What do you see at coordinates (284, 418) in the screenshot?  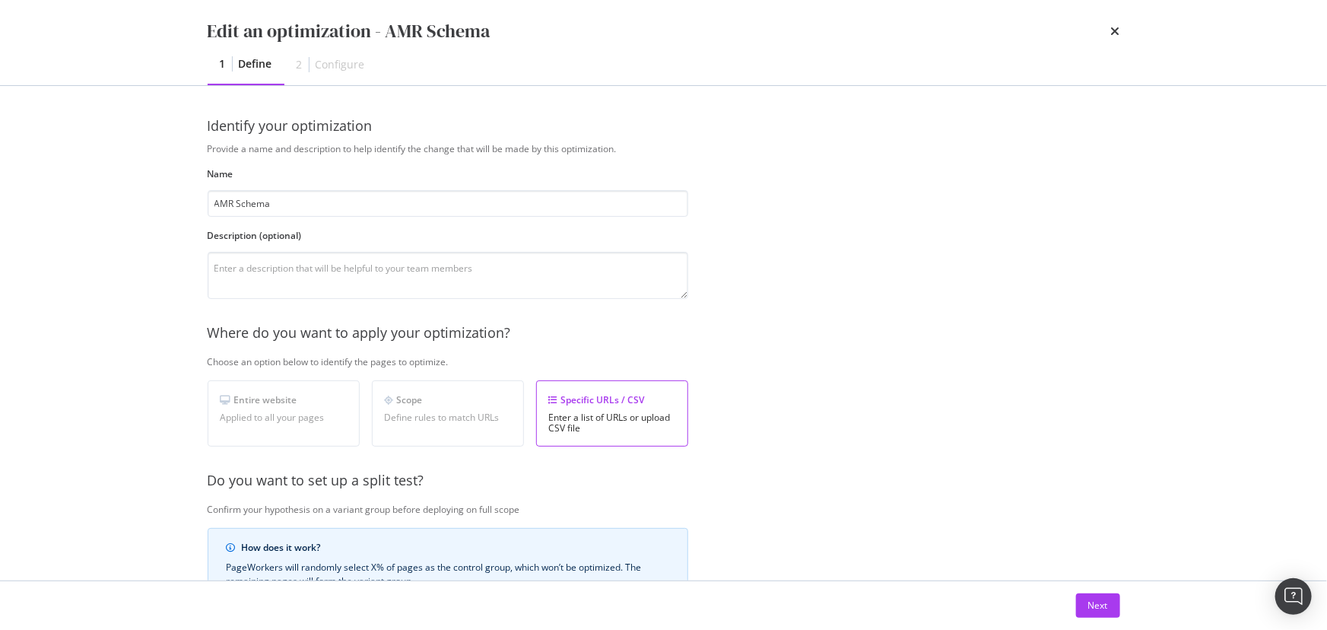 I see `div: Applied to all your pages` at bounding box center [284, 418].